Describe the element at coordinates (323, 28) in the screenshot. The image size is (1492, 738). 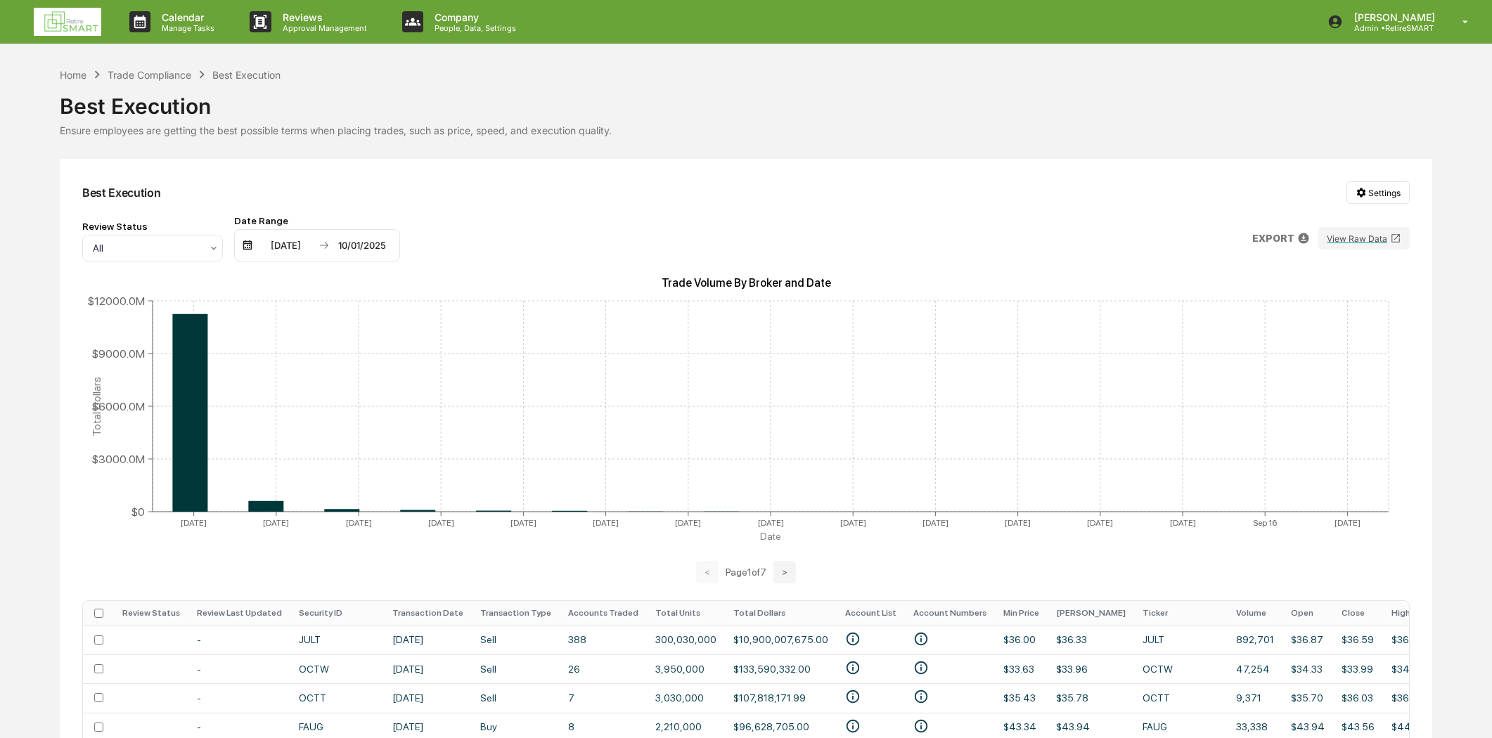
I see `p: Approval Management` at that location.